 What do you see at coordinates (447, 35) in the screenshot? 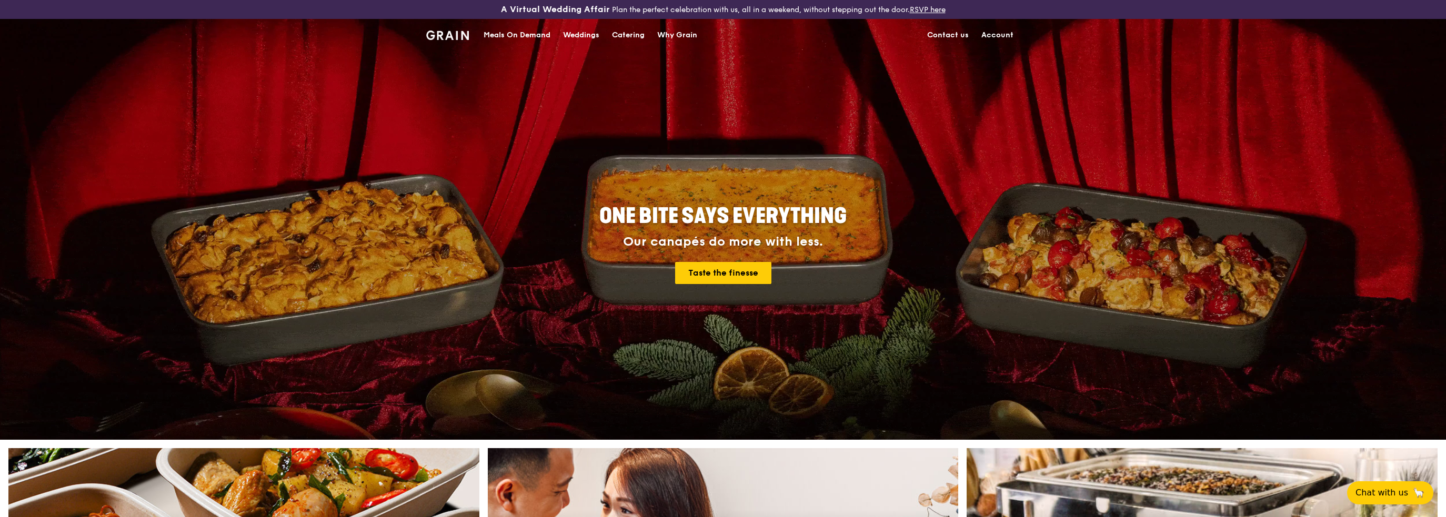
I see `img: Grain` at bounding box center [447, 35].